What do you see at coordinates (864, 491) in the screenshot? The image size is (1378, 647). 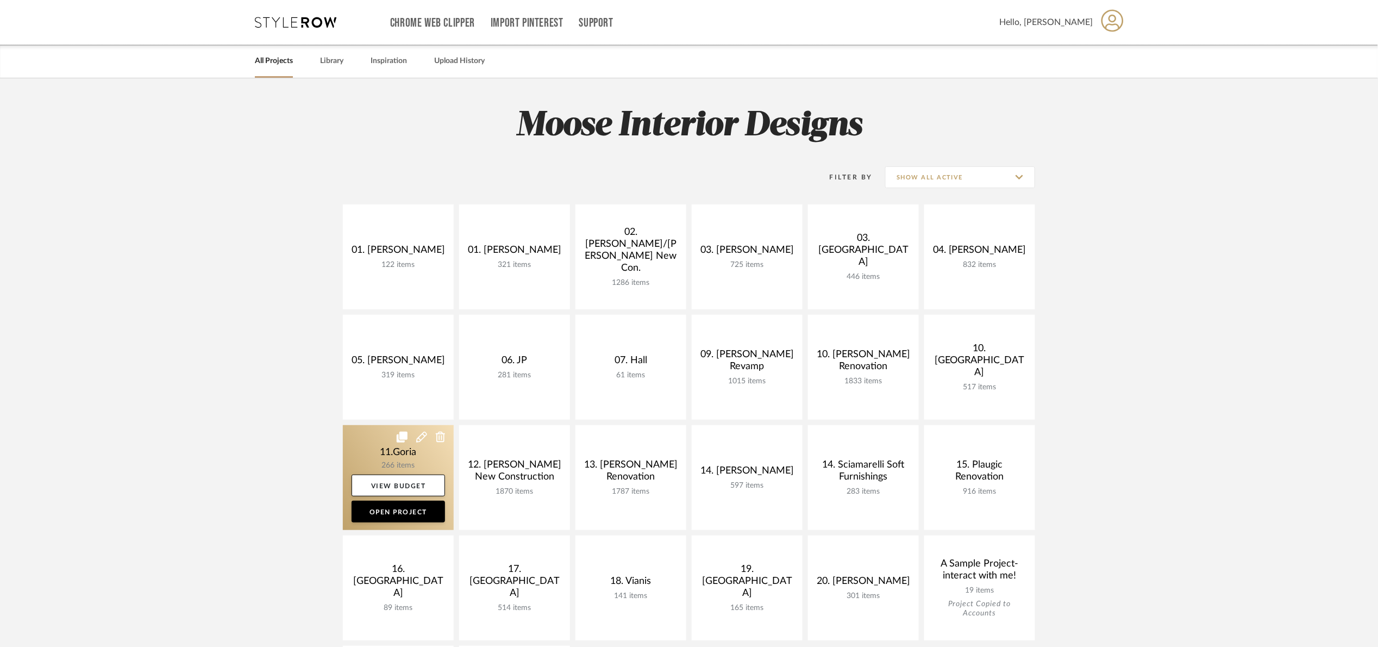 I see `div: 283 items` at bounding box center [864, 491].